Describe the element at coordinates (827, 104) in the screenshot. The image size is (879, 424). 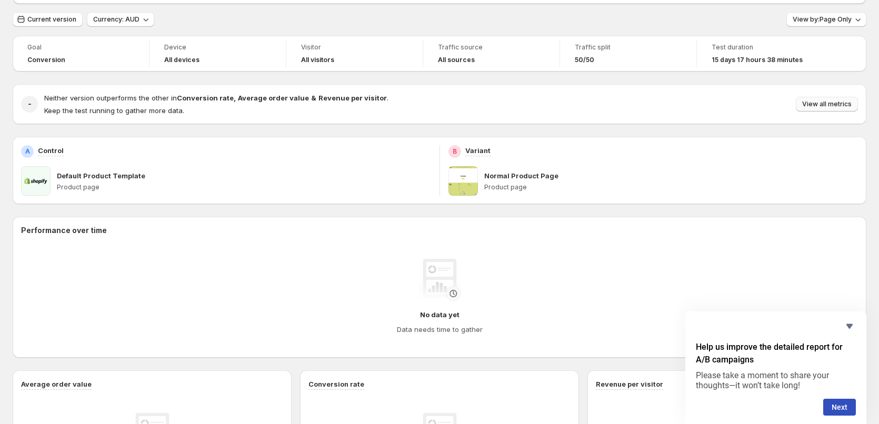
I see `span: View all metrics` at that location.